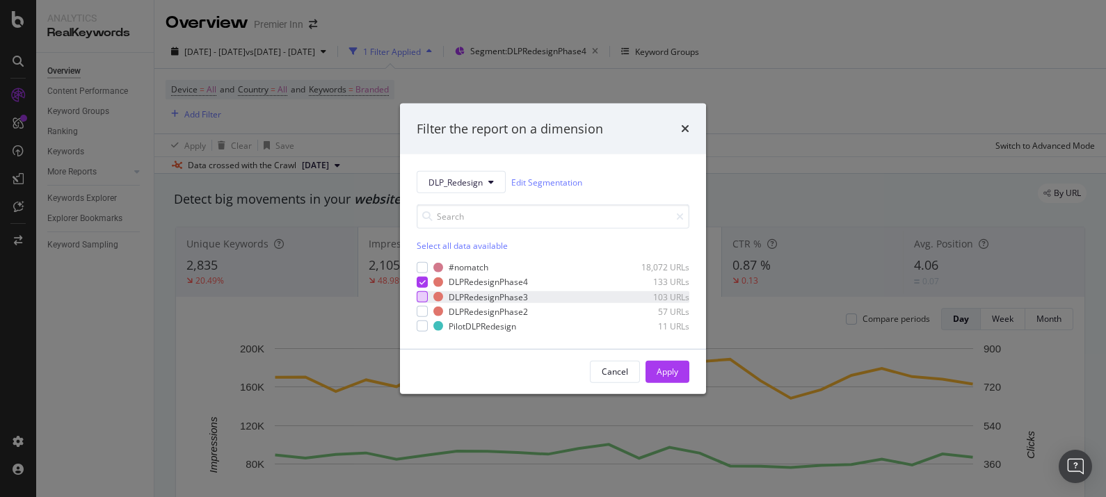  Describe the element at coordinates (553, 245) in the screenshot. I see `div: Select all data available` at that location.